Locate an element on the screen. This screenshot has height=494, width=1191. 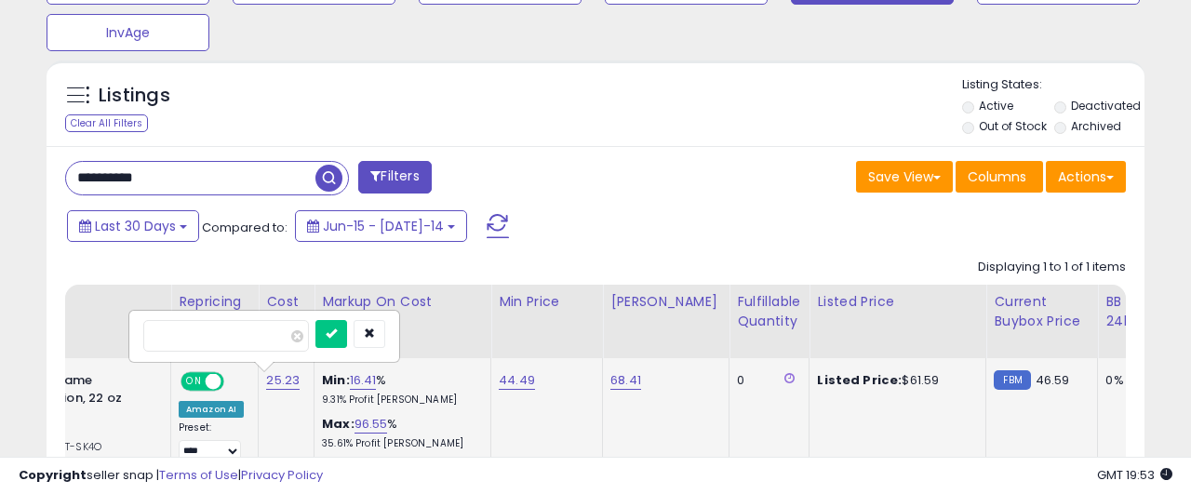
a: 16.41 is located at coordinates (363, 381).